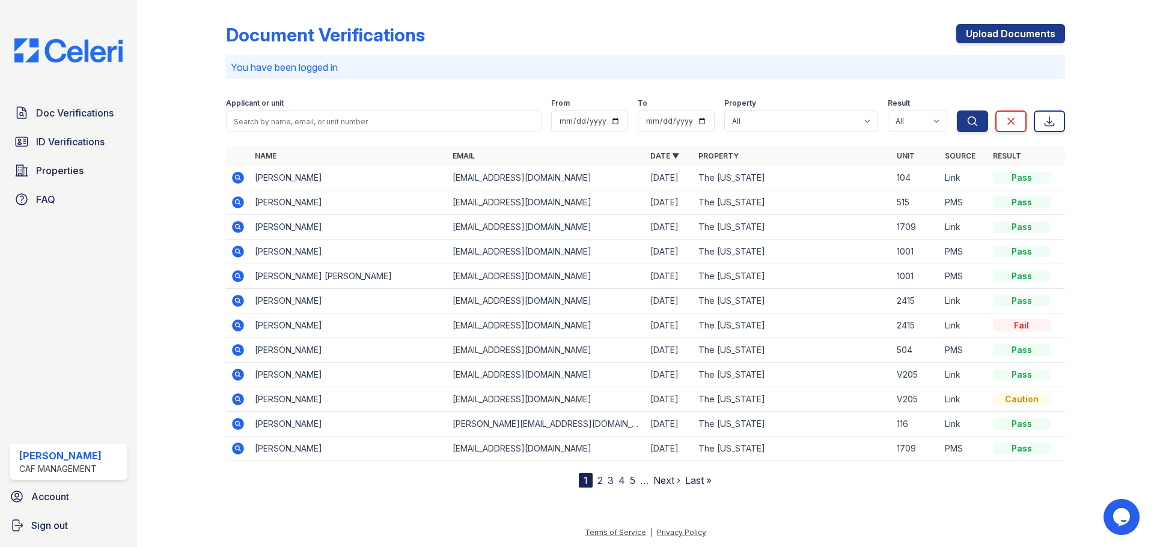 The height and width of the screenshot is (547, 1154). What do you see at coordinates (642, 103) in the screenshot?
I see `label: To` at bounding box center [642, 103].